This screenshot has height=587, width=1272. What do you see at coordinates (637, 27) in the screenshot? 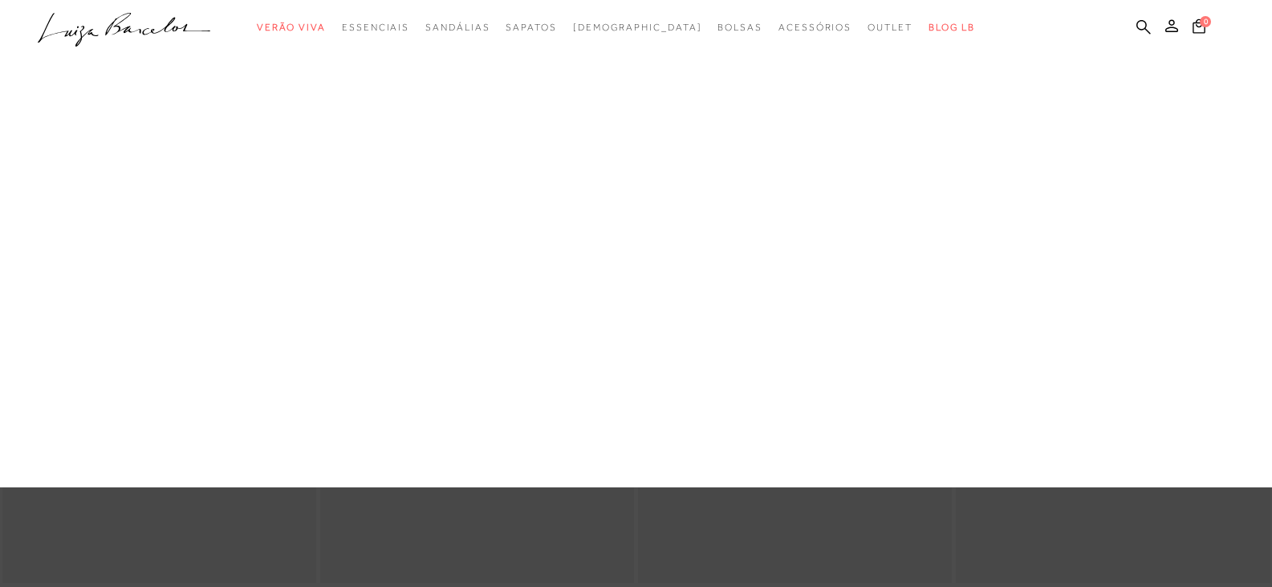
I see `a: noSubCategoriesText` at bounding box center [637, 27].